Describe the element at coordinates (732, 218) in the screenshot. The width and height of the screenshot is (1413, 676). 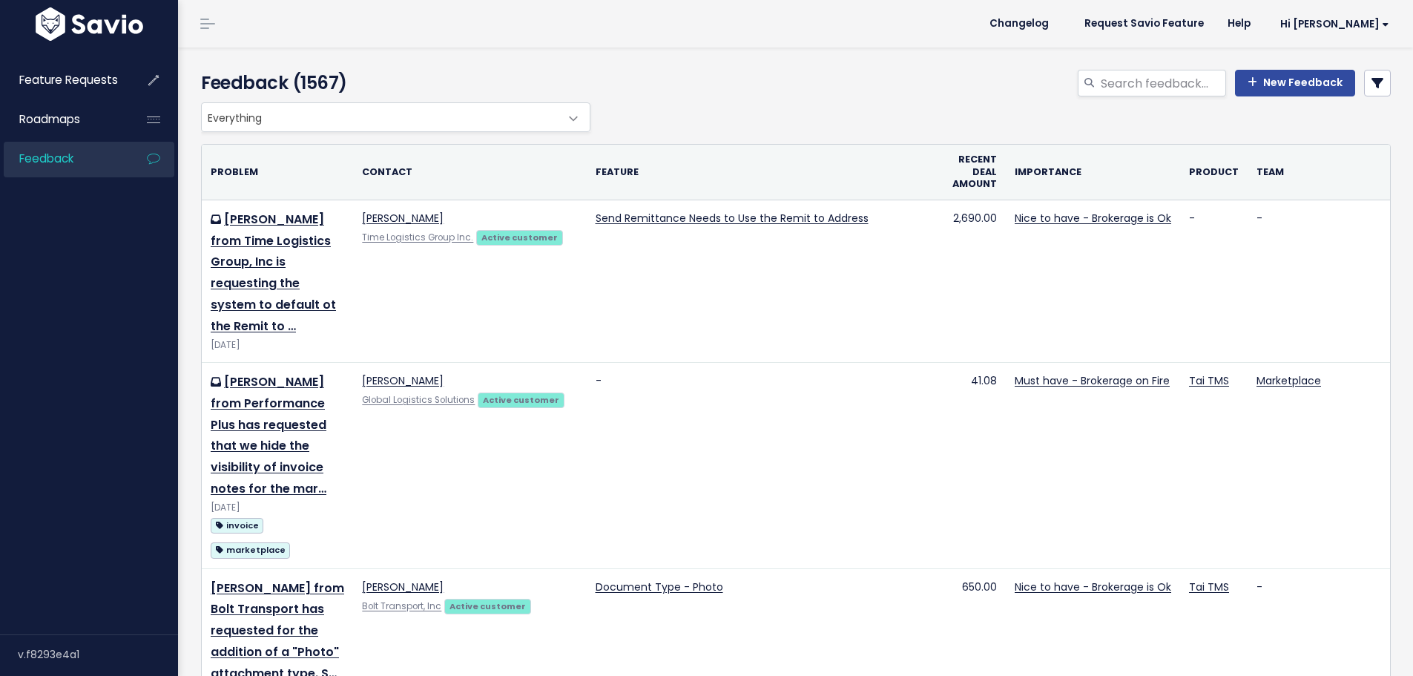
I see `a: Send Remittance Needs to Use the Remit to Address` at that location.